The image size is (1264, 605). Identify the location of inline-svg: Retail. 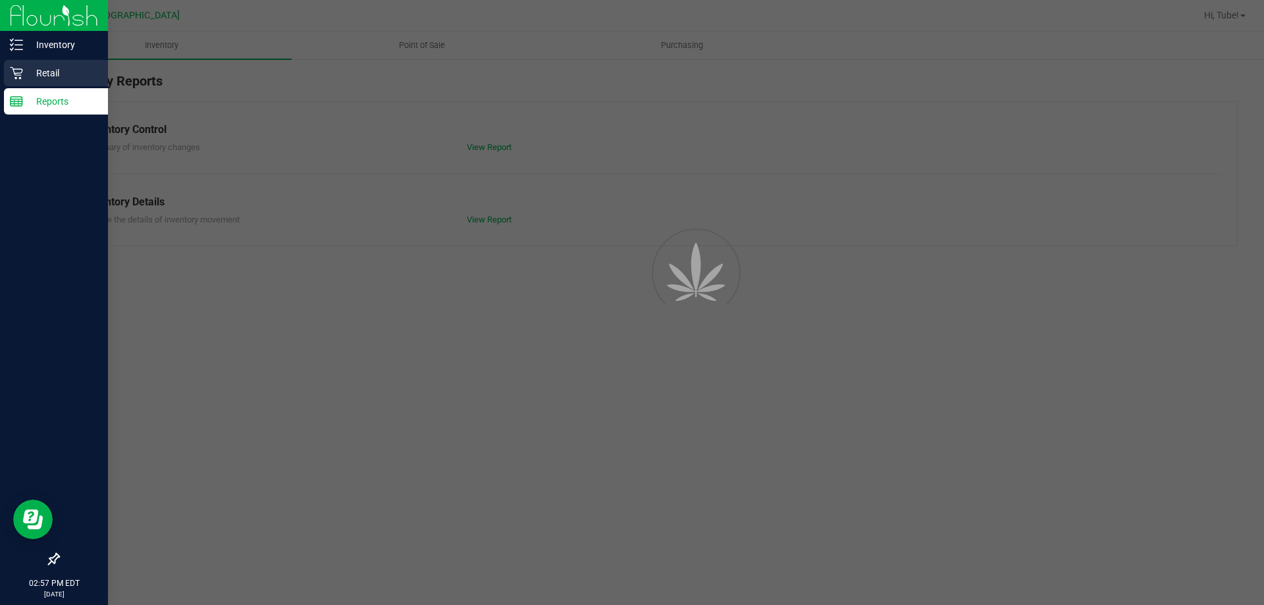
(16, 73).